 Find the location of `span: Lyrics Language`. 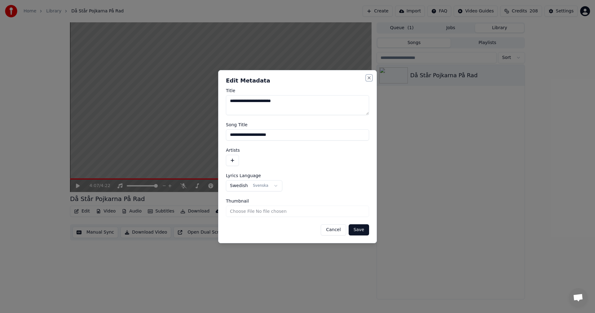

span: Lyrics Language is located at coordinates (243, 176).